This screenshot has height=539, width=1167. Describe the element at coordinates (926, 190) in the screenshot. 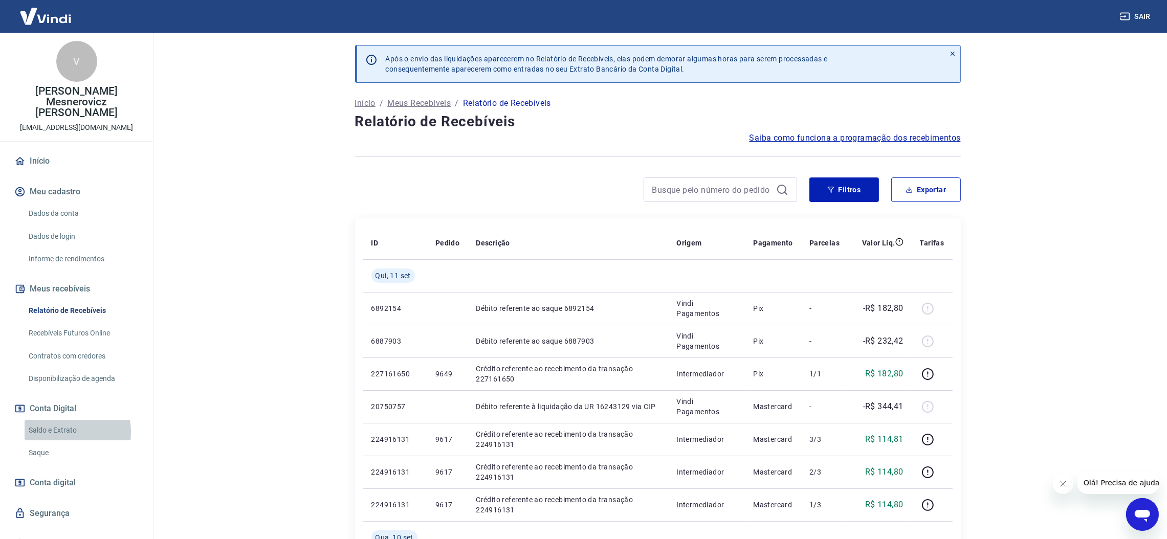

I see `button: Exportar` at that location.